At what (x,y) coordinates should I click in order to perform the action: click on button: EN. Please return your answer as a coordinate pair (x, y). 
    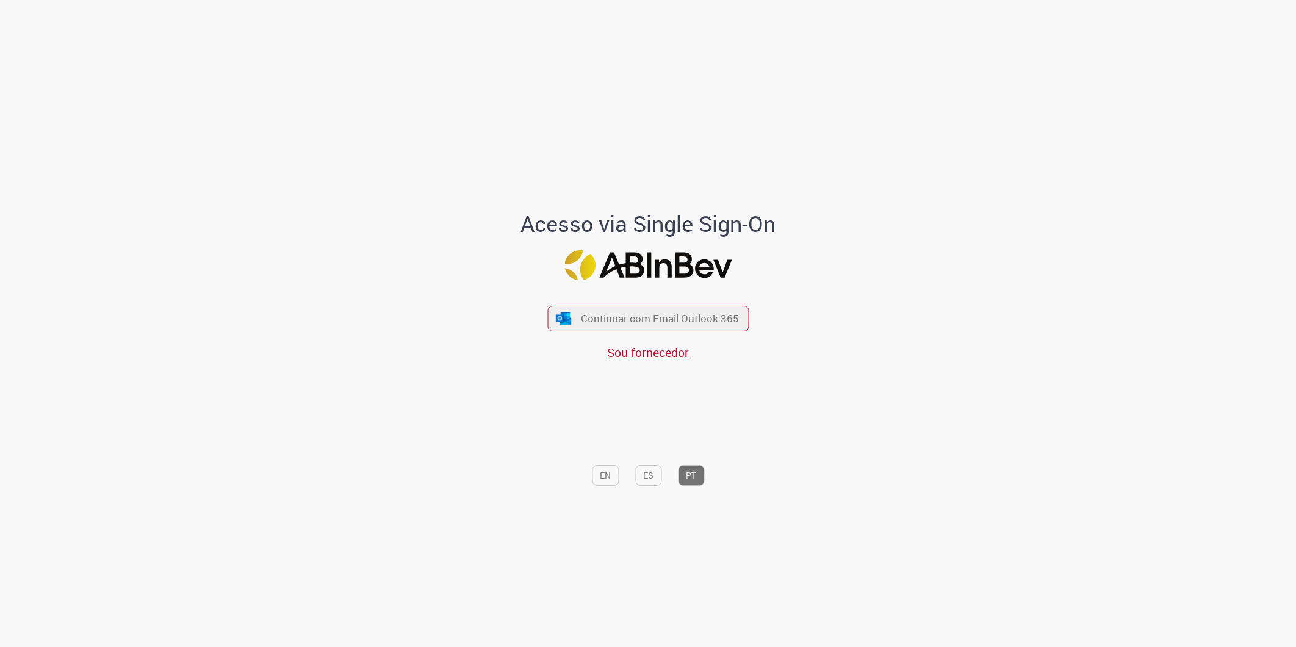
    Looking at the image, I should click on (605, 475).